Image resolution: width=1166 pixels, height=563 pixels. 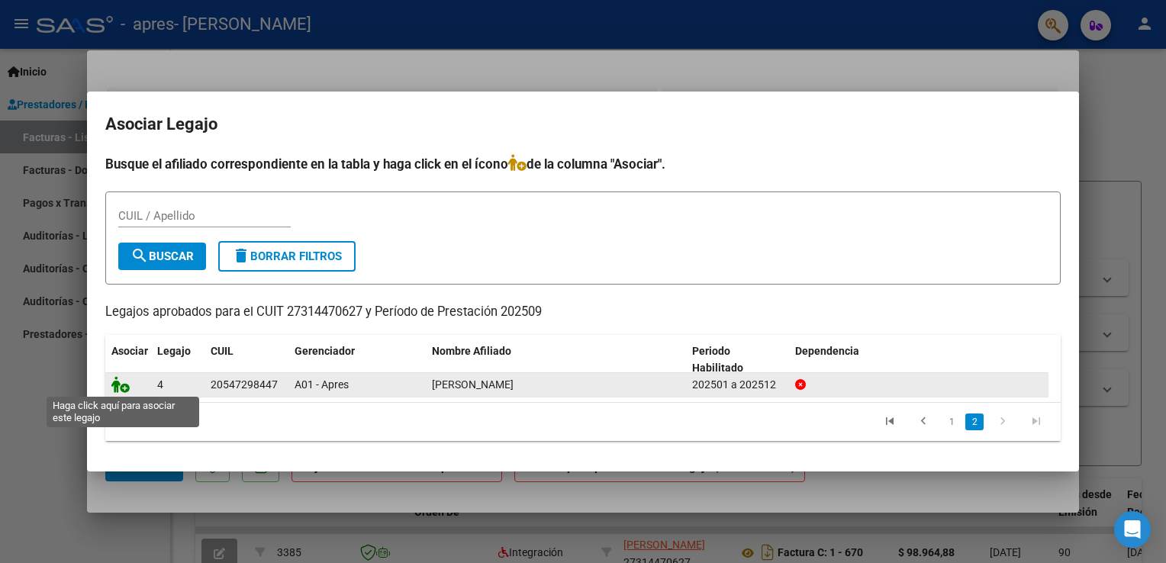 I want to click on a: go to next page, so click(x=1002, y=422).